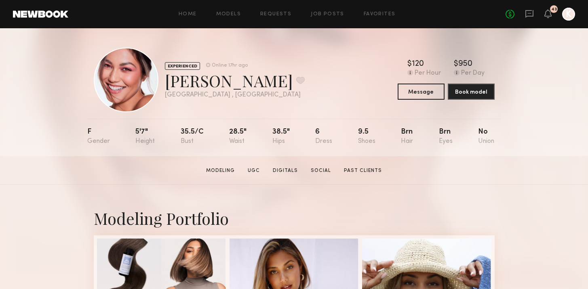 The width and height of the screenshot is (588, 289). Describe the element at coordinates (324, 137) in the screenshot. I see `div: 6` at that location.